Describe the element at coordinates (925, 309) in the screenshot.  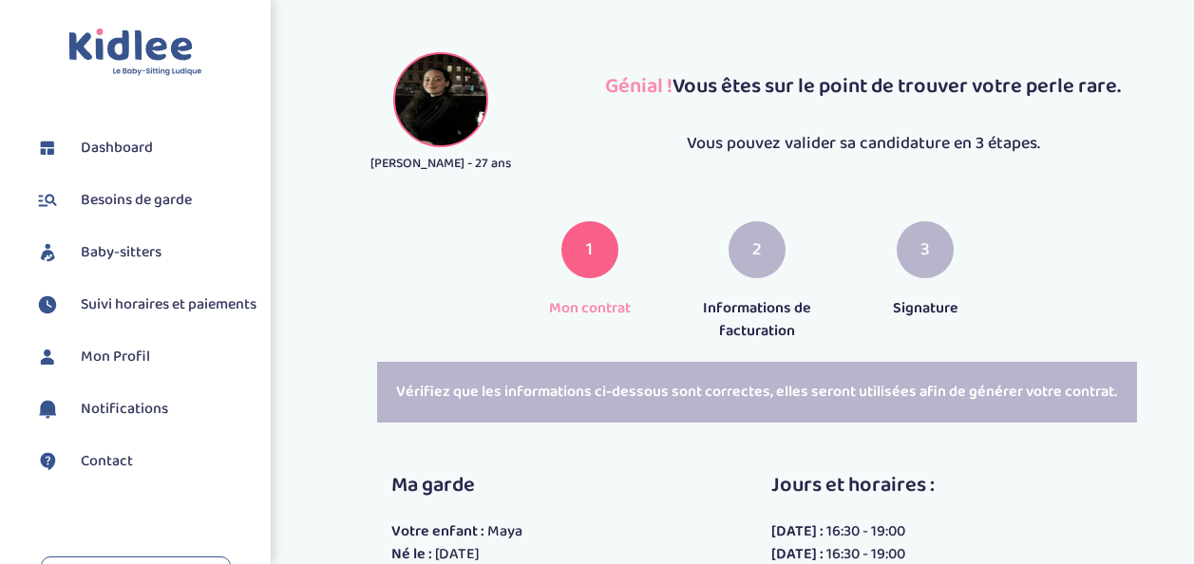
I see `p: Signature` at that location.